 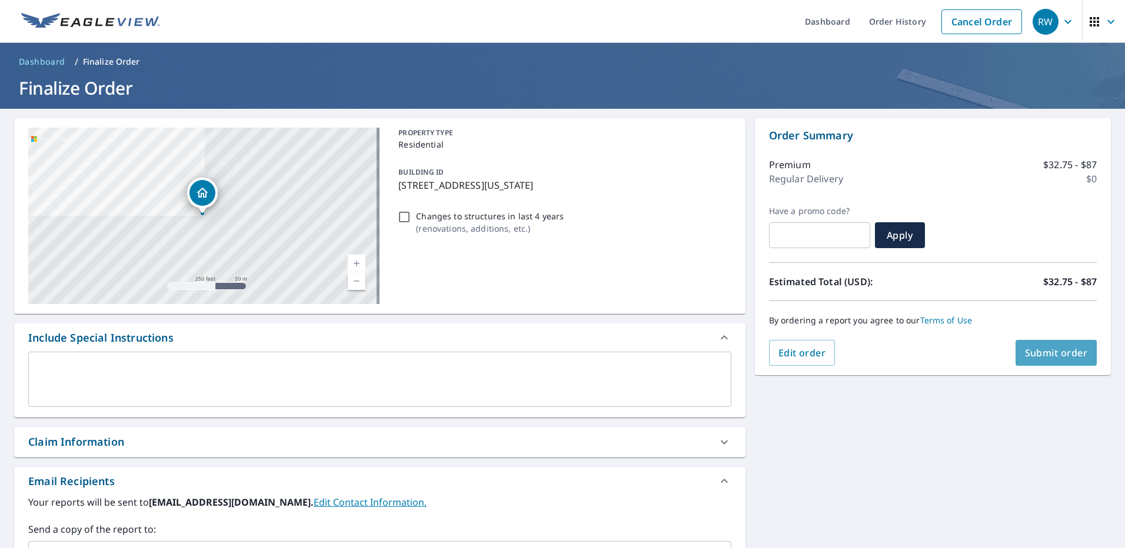 I want to click on p: PROPERTY TYPE, so click(x=562, y=133).